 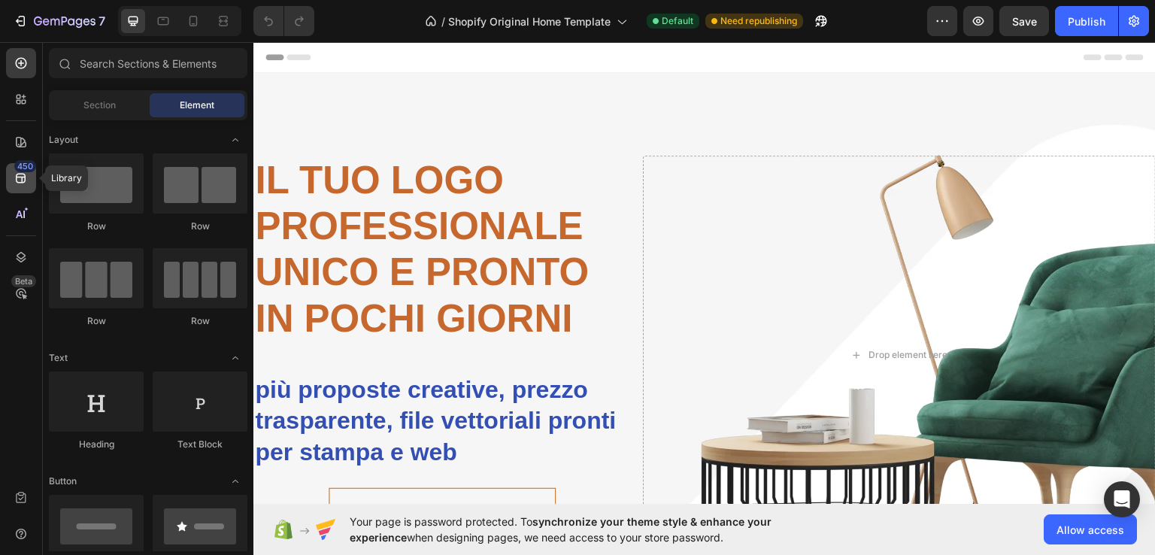 I want to click on div: Undo/Redo, so click(x=284, y=21).